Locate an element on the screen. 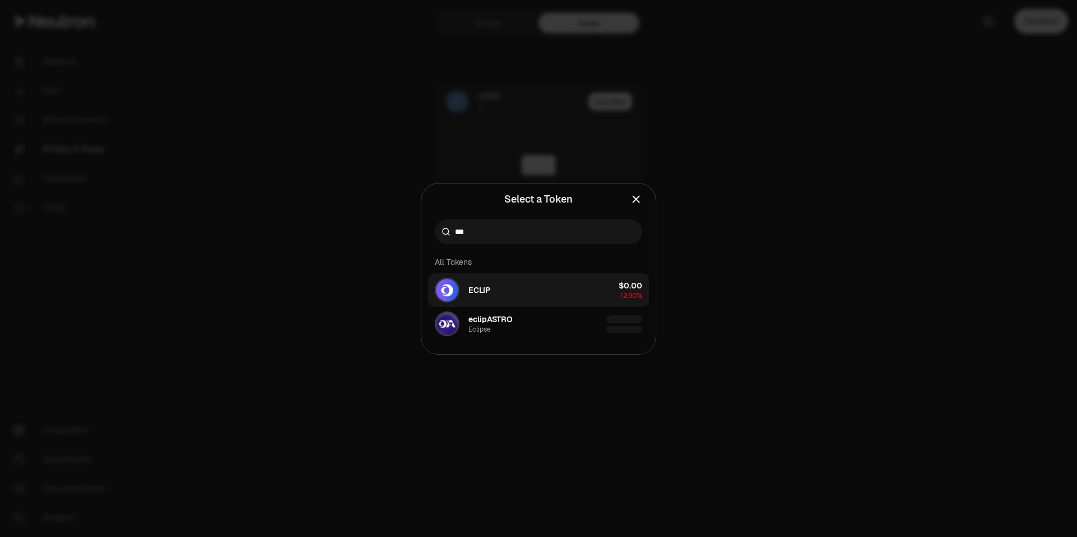 This screenshot has width=1077, height=537. img: ECLIP Logo is located at coordinates (447, 290).